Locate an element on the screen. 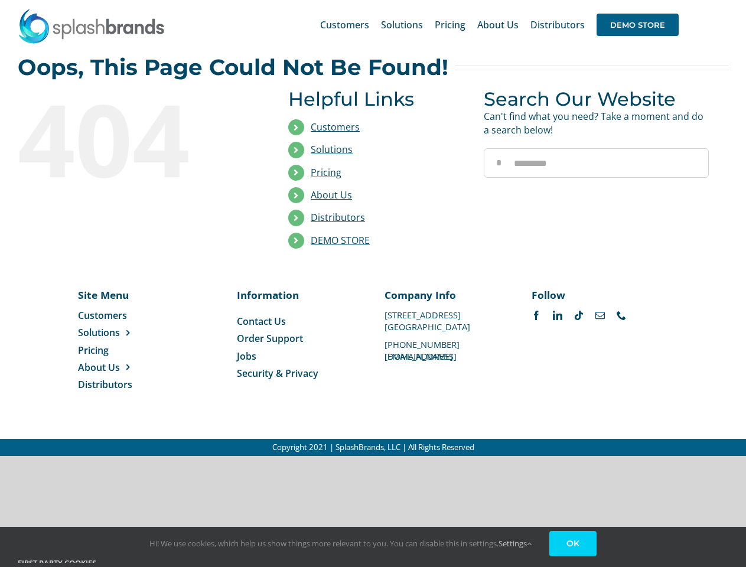 This screenshot has height=567, width=746. a: linkedin is located at coordinates (558, 316).